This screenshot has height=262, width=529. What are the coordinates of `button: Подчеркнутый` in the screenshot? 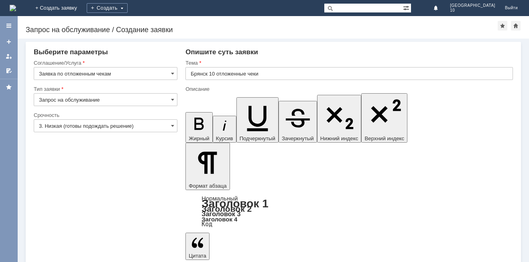 It's located at (257, 120).